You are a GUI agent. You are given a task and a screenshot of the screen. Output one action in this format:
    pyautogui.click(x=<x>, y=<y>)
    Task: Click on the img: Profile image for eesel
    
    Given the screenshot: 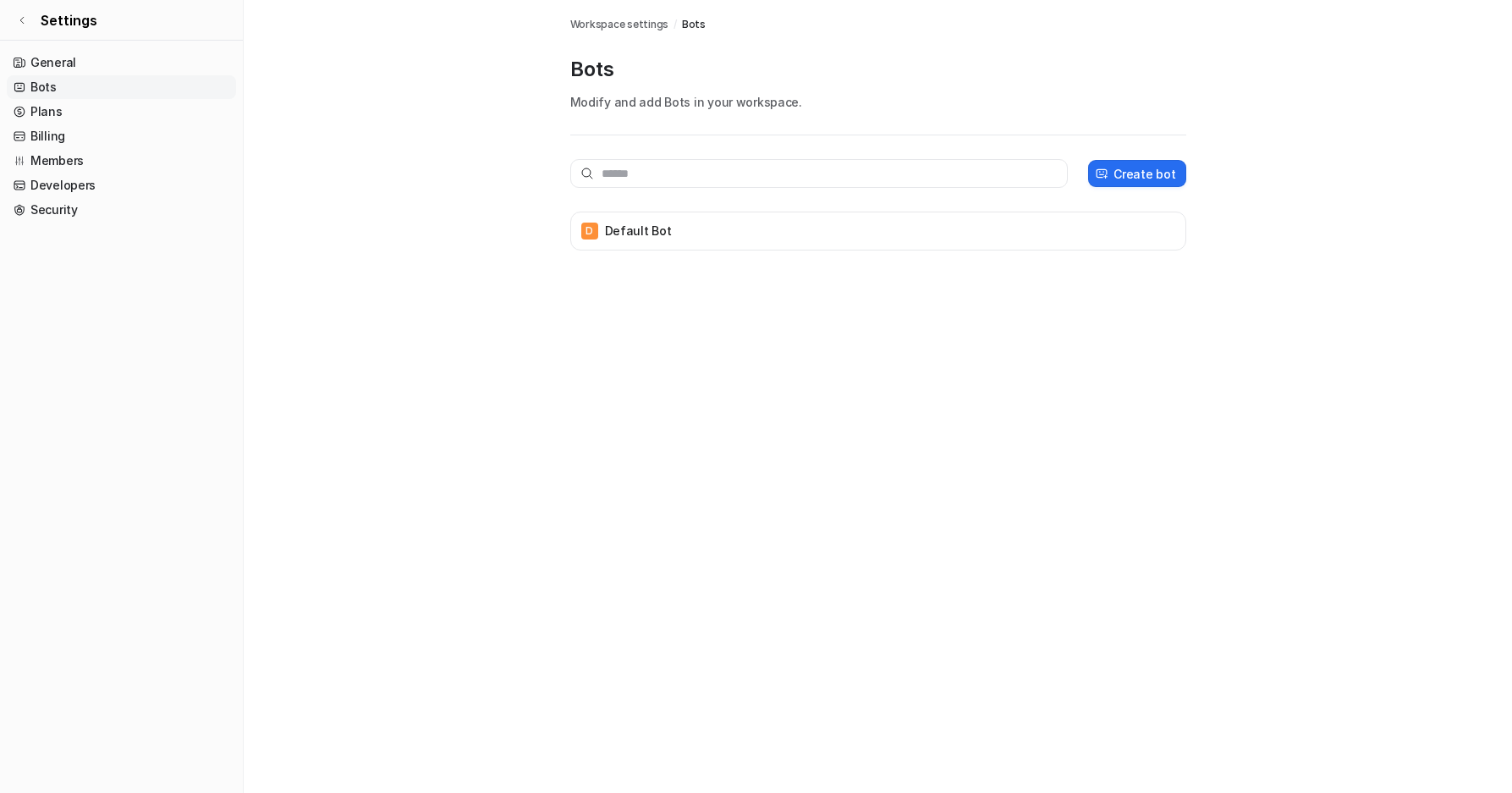 What is the action you would take?
    pyautogui.click(x=115, y=44)
    